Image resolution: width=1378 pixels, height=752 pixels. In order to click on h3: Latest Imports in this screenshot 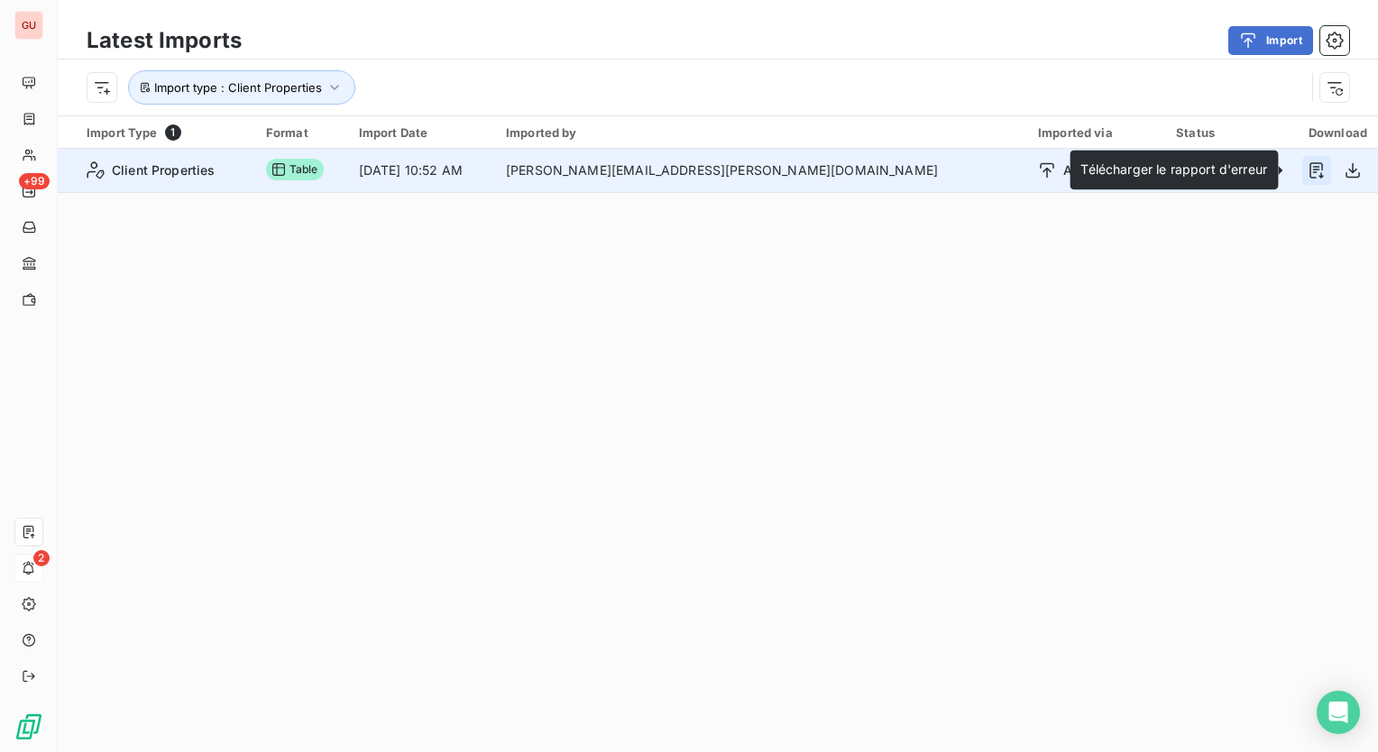, I will do `click(164, 41)`.